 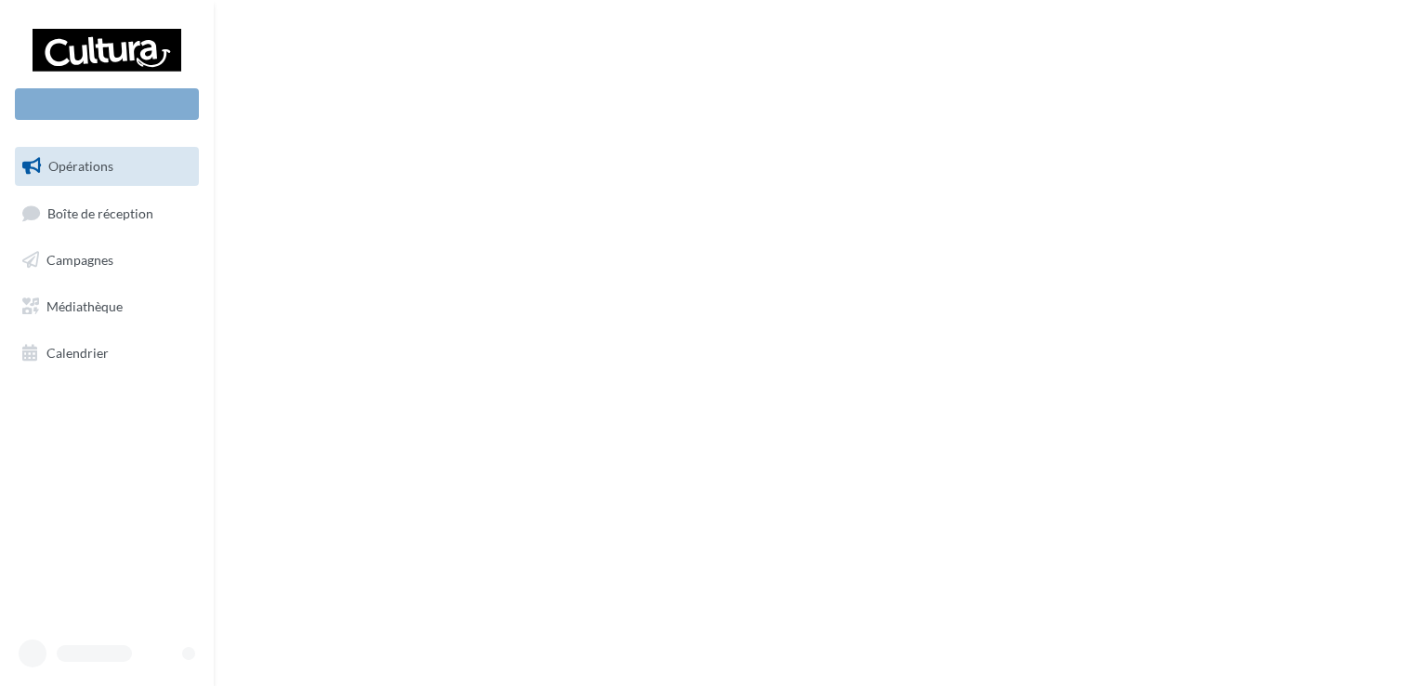 I want to click on a: Opérations, so click(x=107, y=166).